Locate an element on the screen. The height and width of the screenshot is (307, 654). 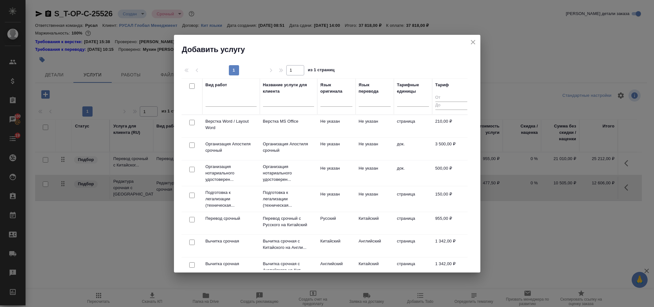
td: 3 500,00 ₽ is located at coordinates (451, 149).